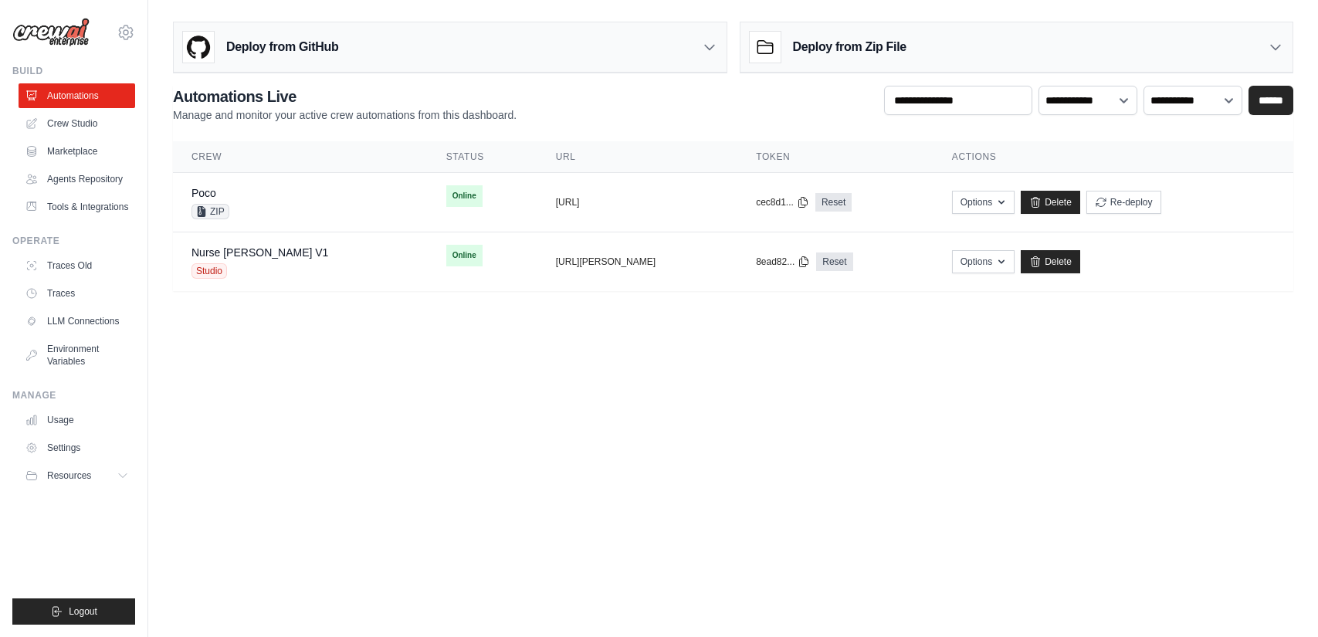 Image resolution: width=1318 pixels, height=637 pixels. What do you see at coordinates (76, 207) in the screenshot?
I see `a: Tools & Integrations` at bounding box center [76, 207].